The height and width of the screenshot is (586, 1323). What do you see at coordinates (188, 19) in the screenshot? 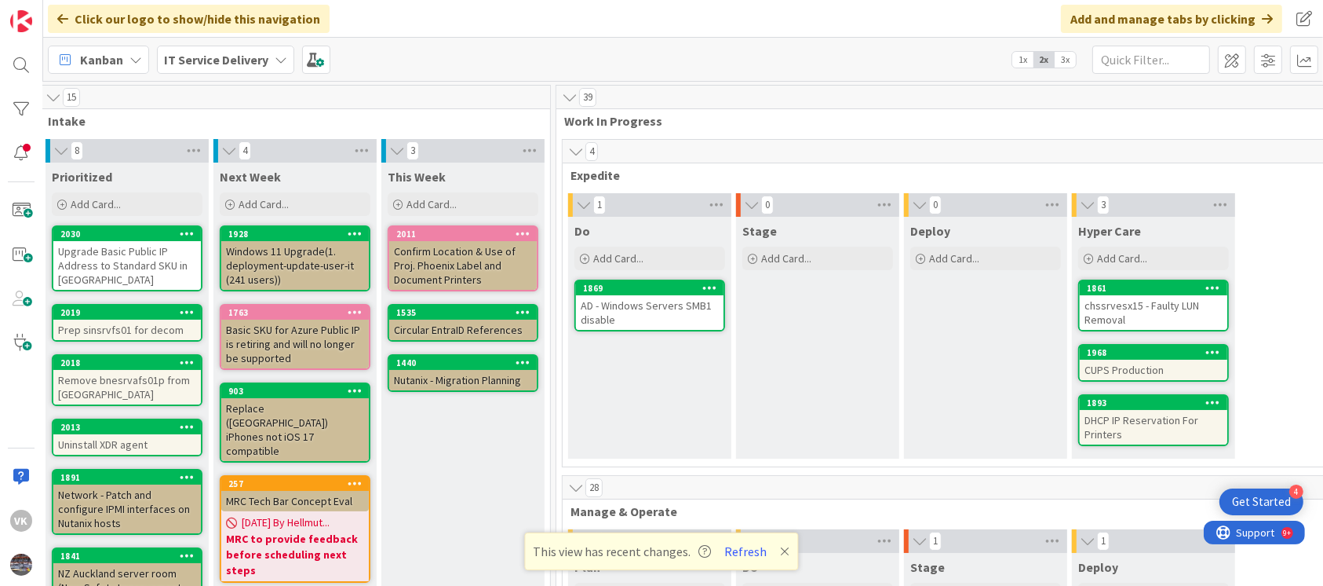
I see `div: Click our logo to show/hide this navigation` at bounding box center [188, 19].